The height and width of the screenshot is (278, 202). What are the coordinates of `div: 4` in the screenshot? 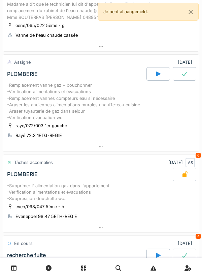 It's located at (199, 236).